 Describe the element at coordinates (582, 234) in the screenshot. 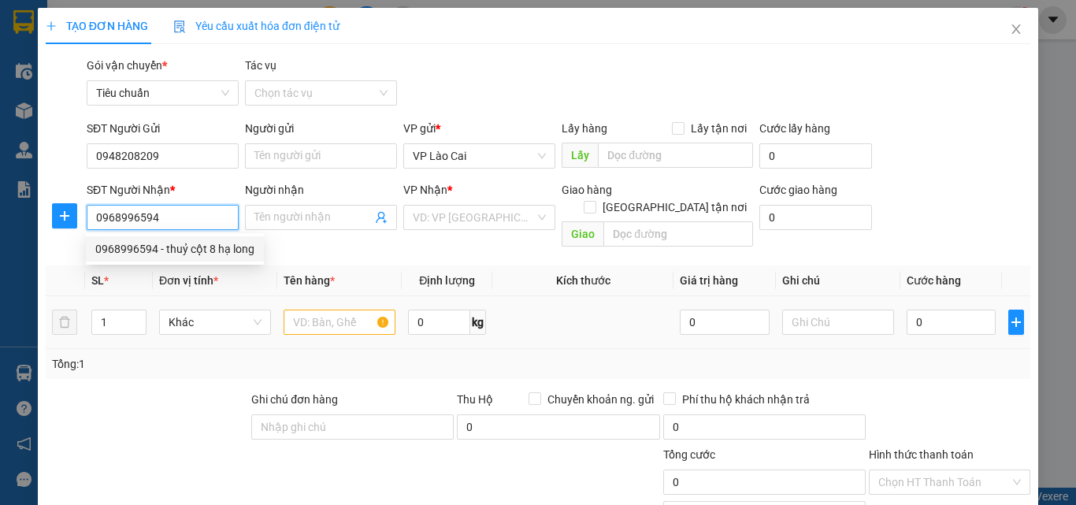

I see `span: Giao` at that location.